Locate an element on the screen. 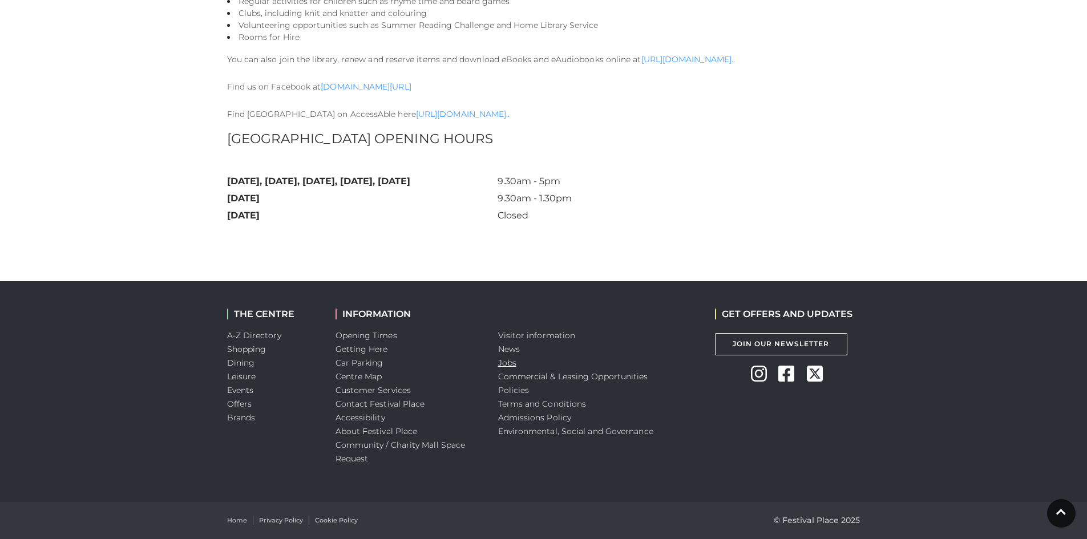 The image size is (1087, 539). a: Admissions Policy is located at coordinates (535, 418).